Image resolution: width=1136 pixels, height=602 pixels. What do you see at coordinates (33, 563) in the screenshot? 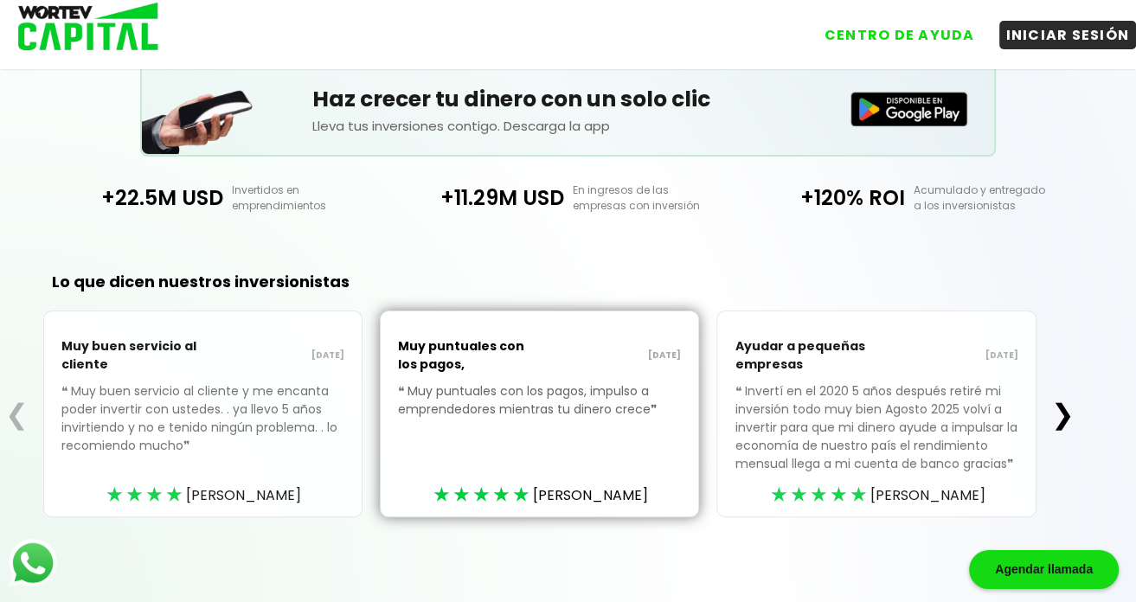
I see `img: logos_whatsapp-icon.242b2217.svg` at bounding box center [33, 563].